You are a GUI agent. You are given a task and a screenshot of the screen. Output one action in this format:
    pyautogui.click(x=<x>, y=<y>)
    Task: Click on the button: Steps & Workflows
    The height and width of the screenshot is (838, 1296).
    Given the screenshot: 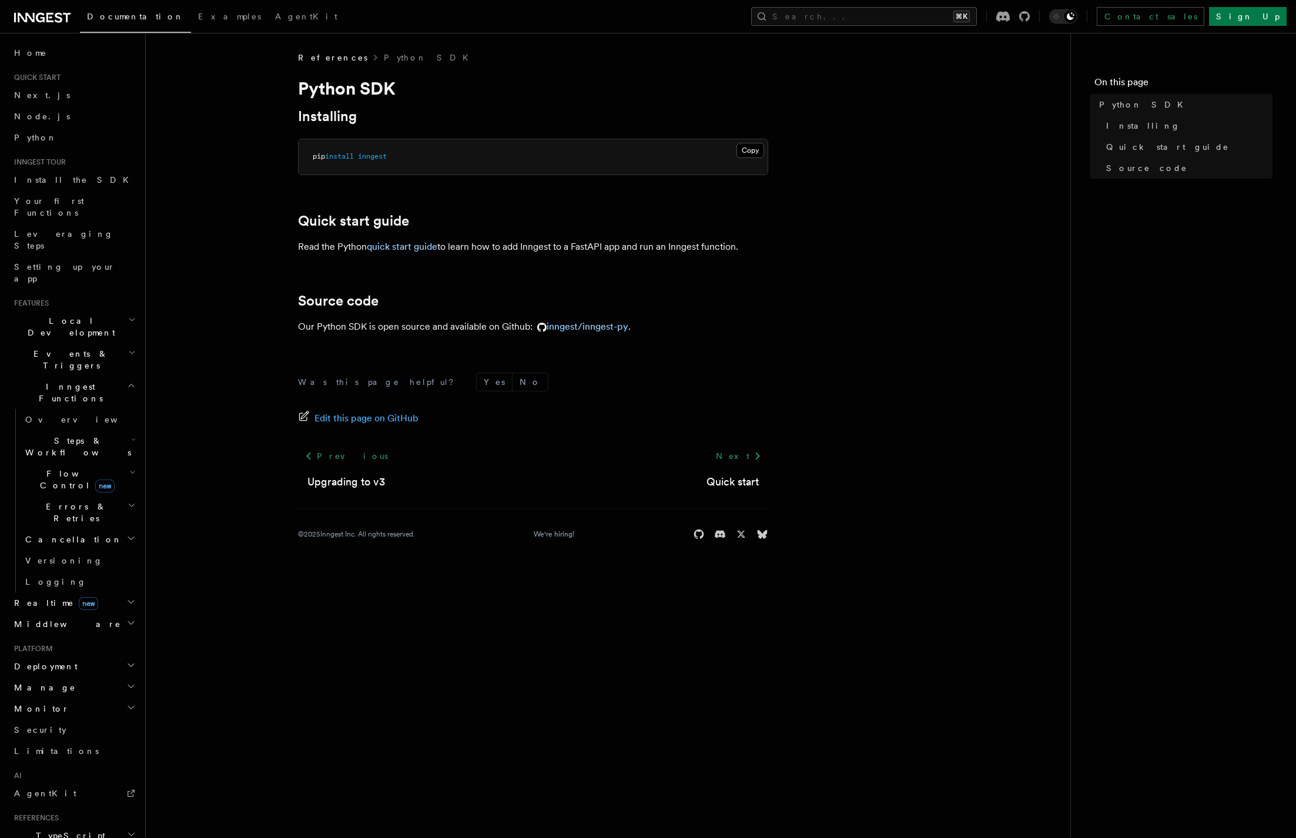 What is the action you would take?
    pyautogui.click(x=79, y=447)
    